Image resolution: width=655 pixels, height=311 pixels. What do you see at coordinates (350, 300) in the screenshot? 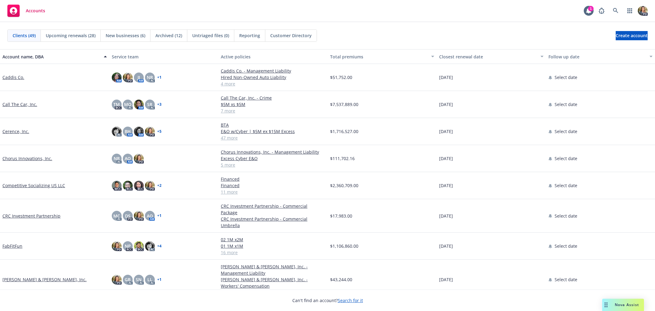
I see `a: Search for it` at bounding box center [350, 300].